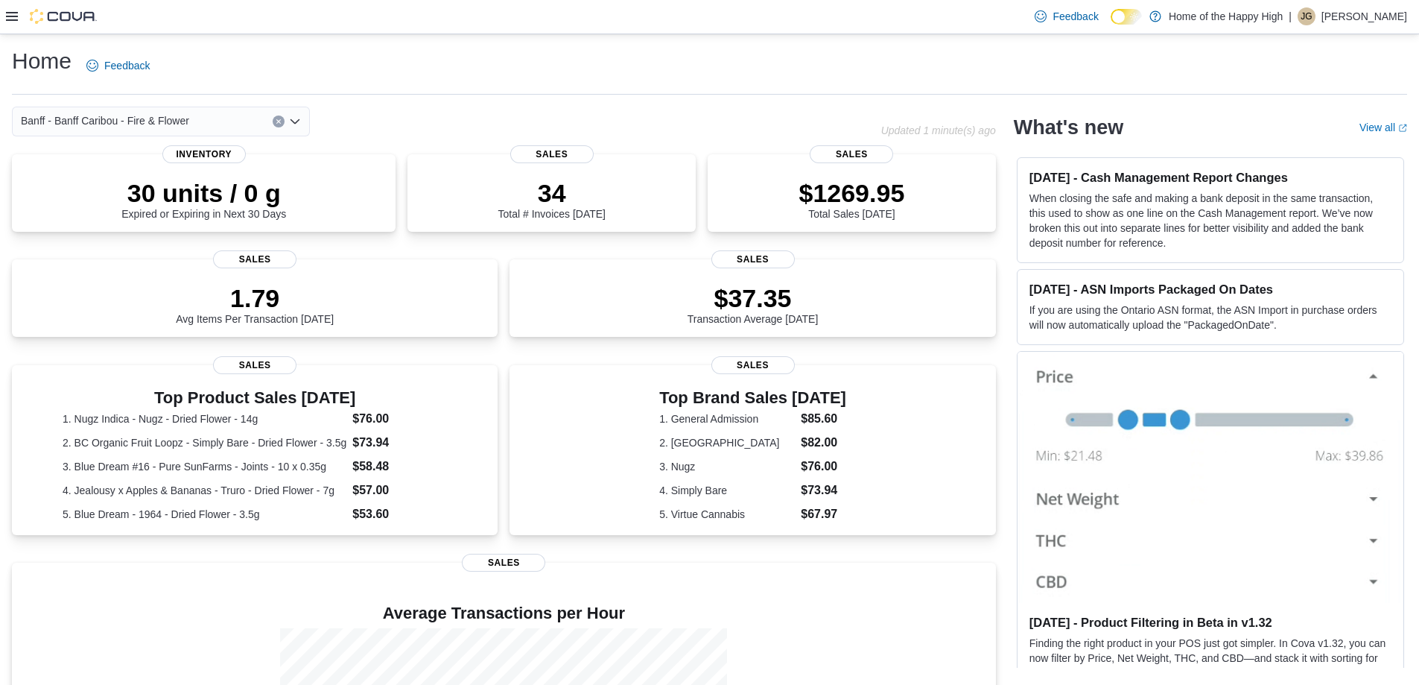  I want to click on span: Dark Mode, so click(1111, 25).